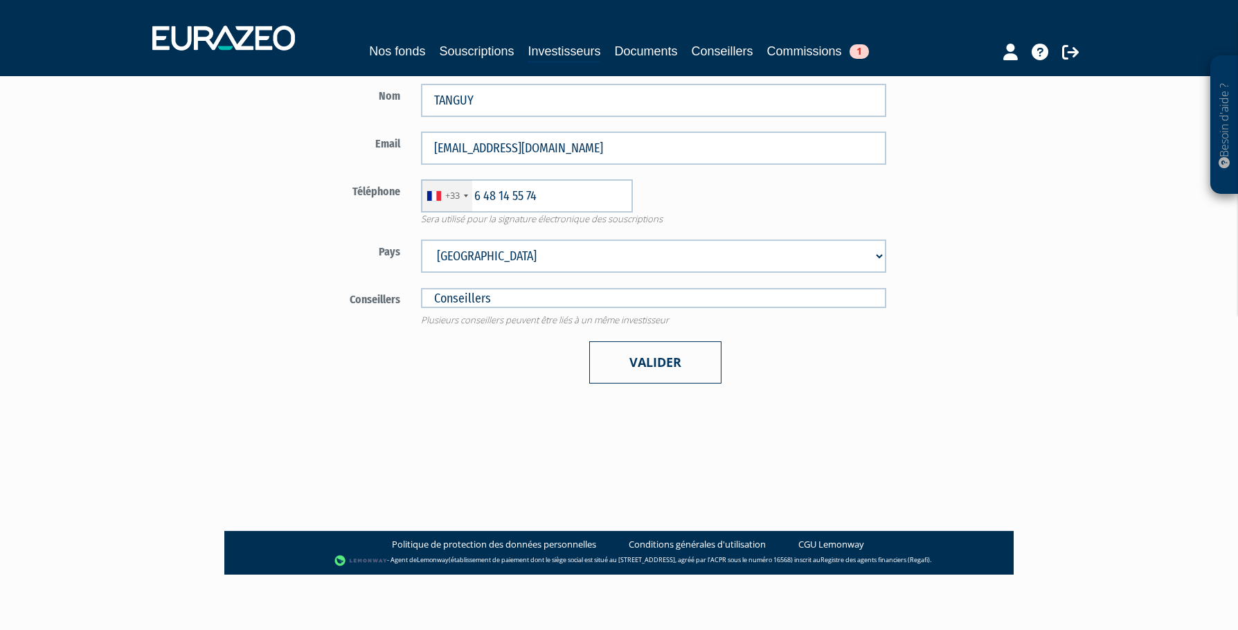  I want to click on div: France: +33, so click(447, 196).